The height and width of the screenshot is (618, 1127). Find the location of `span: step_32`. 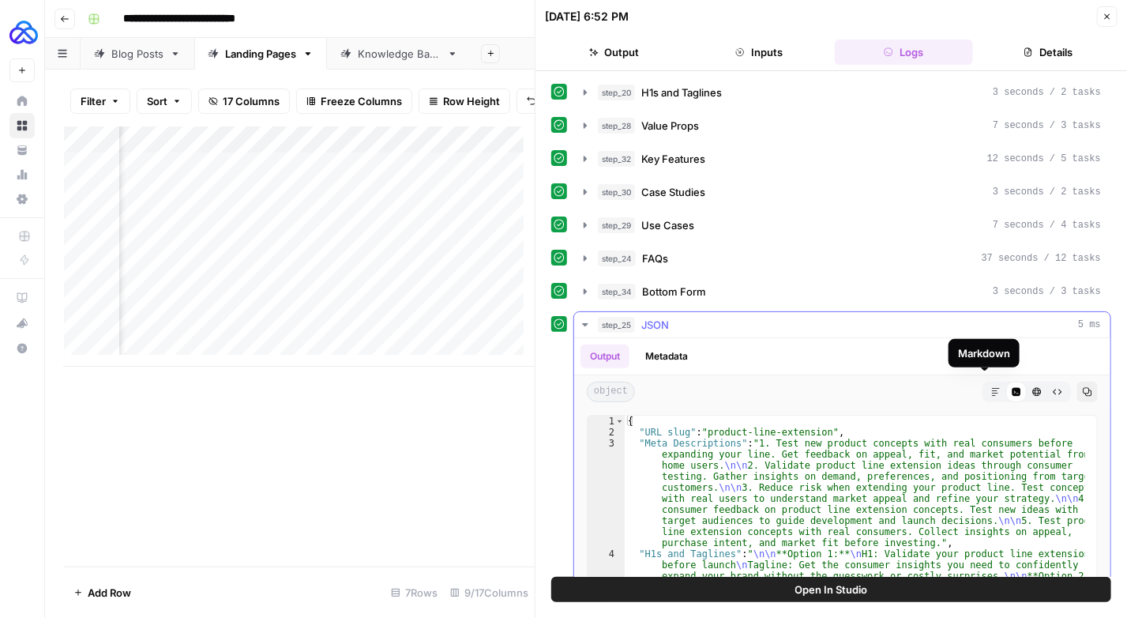

span: step_32 is located at coordinates (616, 159).